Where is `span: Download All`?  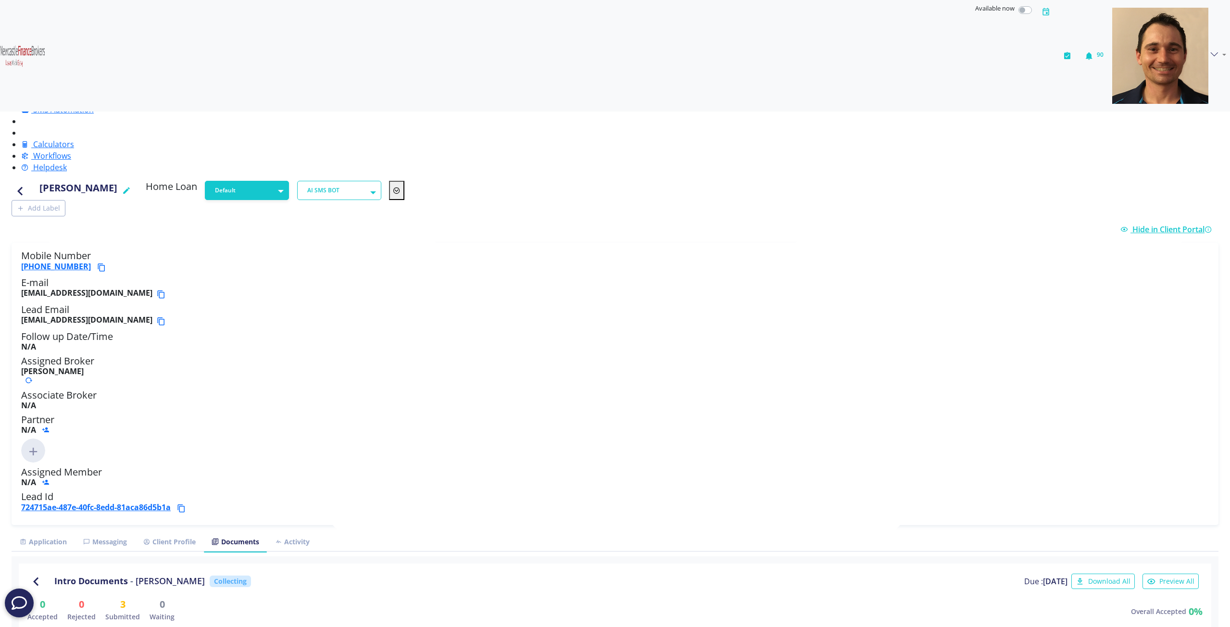
span: Download All is located at coordinates (1103, 582).